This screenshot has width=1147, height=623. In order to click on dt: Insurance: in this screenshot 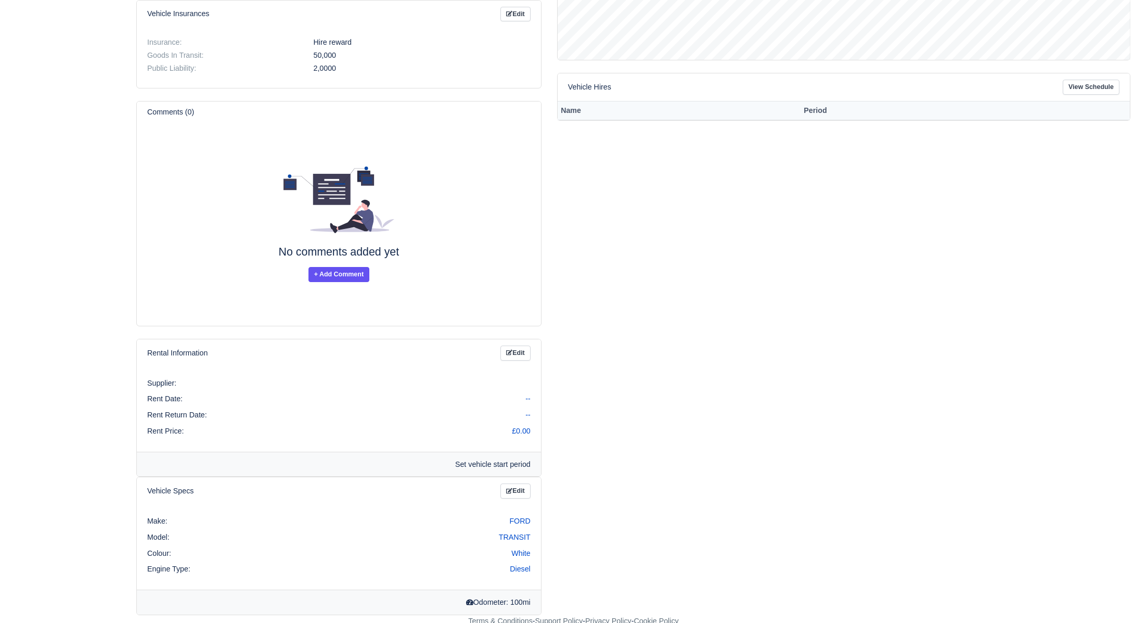, I will do `click(222, 42)`.